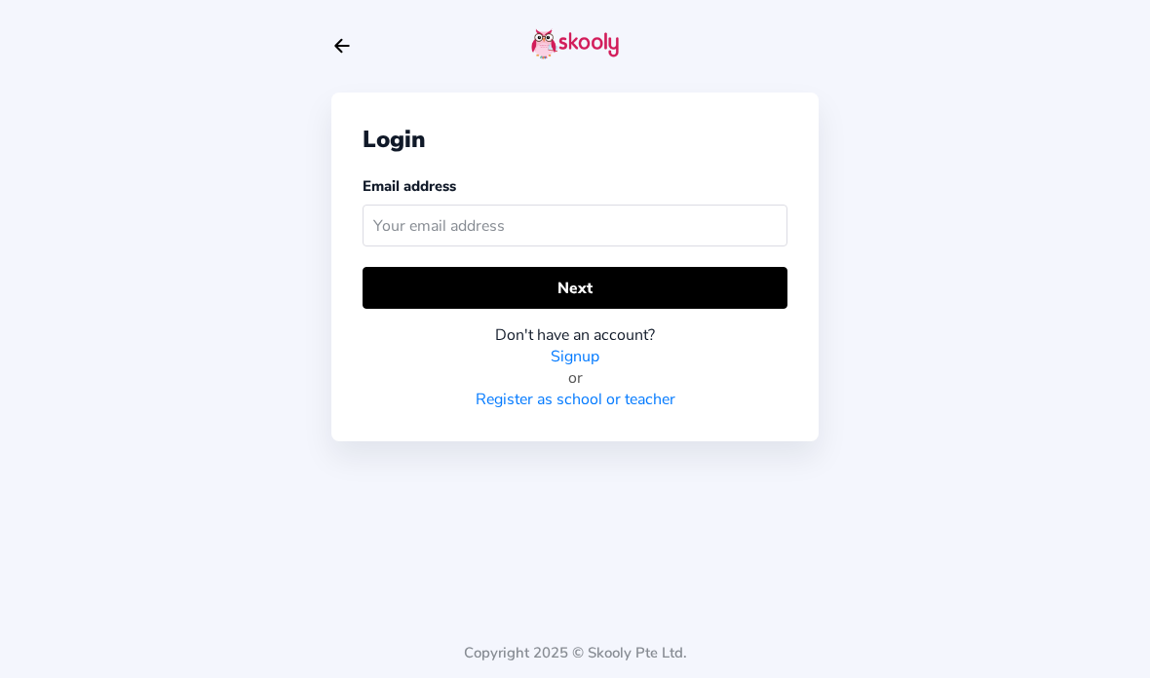 The height and width of the screenshot is (678, 1150). What do you see at coordinates (575, 225) in the screenshot?
I see `input: Your email address` at bounding box center [575, 225].